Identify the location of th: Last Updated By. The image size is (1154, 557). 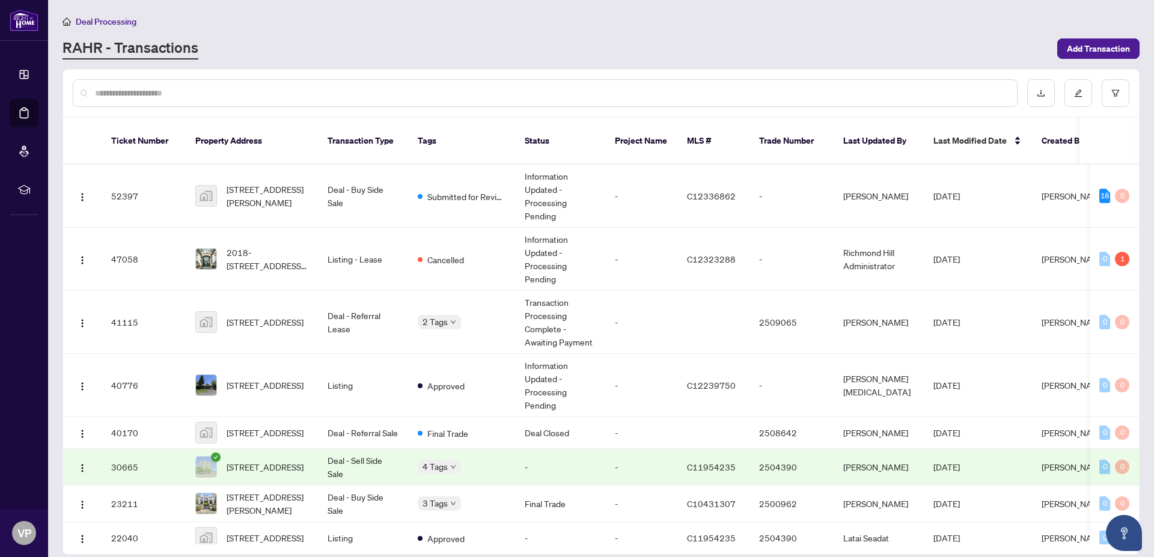
(879, 141).